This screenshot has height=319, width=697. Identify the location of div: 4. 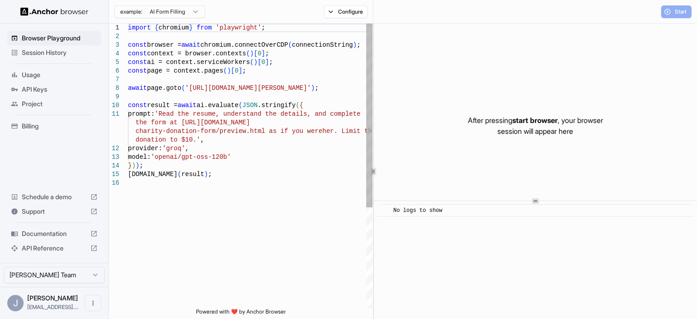
(114, 54).